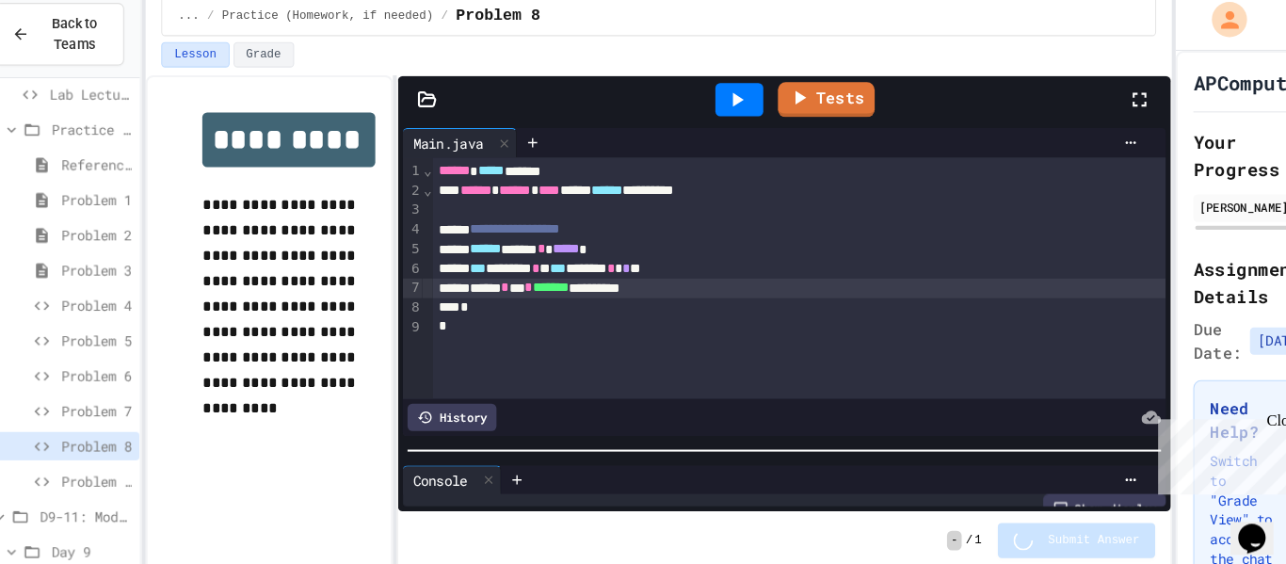 The image size is (1286, 564). I want to click on div: 4, so click(419, 232).